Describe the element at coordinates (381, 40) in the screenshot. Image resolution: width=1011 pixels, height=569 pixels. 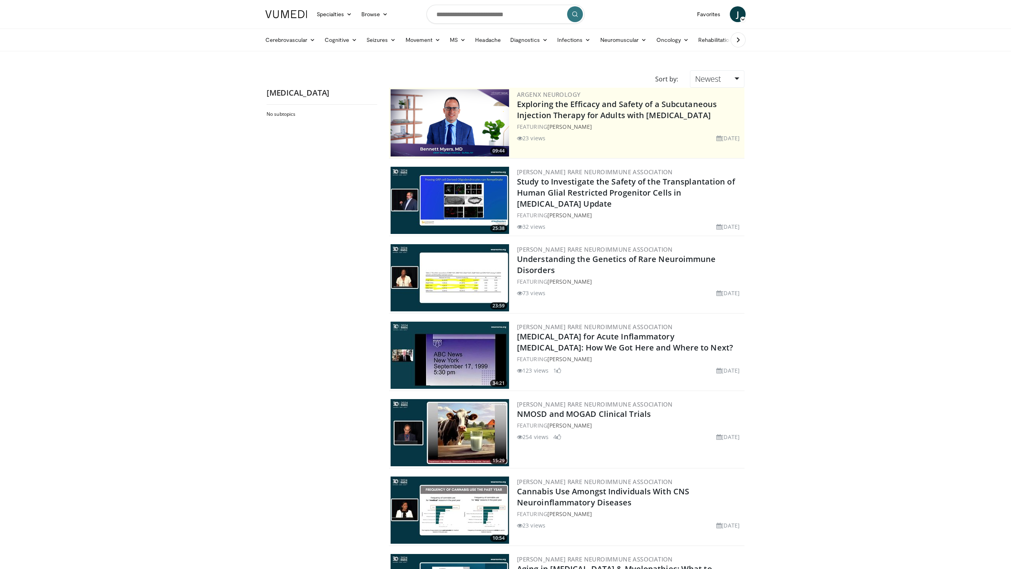
I see `a: Seizures` at that location.